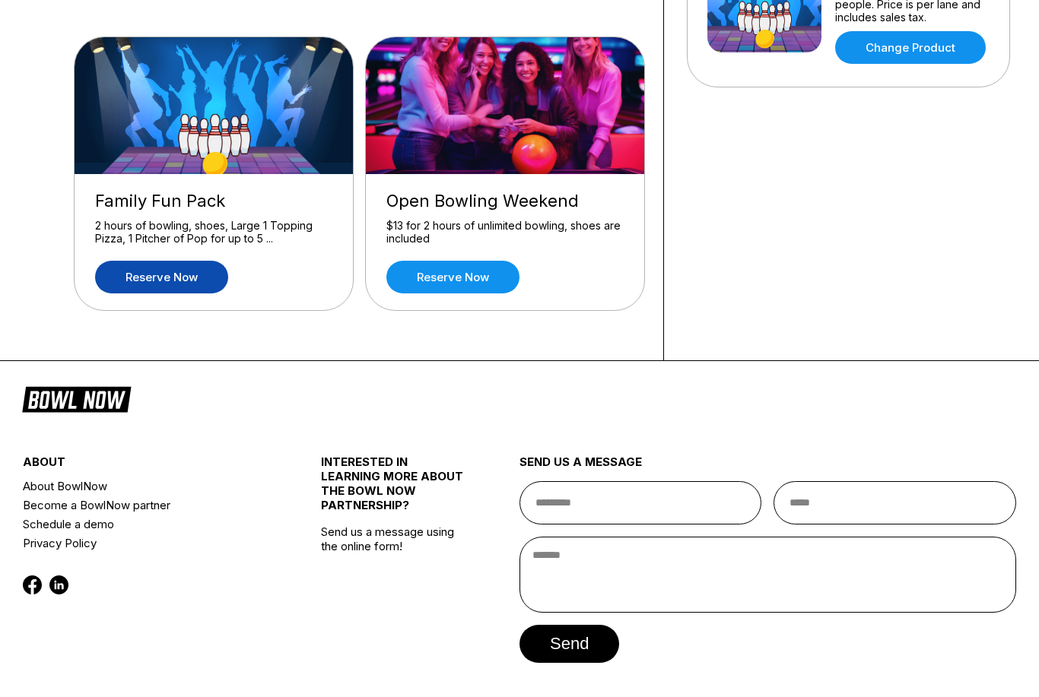 The height and width of the screenshot is (697, 1039). Describe the element at coordinates (395, 490) in the screenshot. I see `div: INTERESTED IN LEARNING MORE ABOUT THE BOWL NOW PARTNERSHIP?` at that location.